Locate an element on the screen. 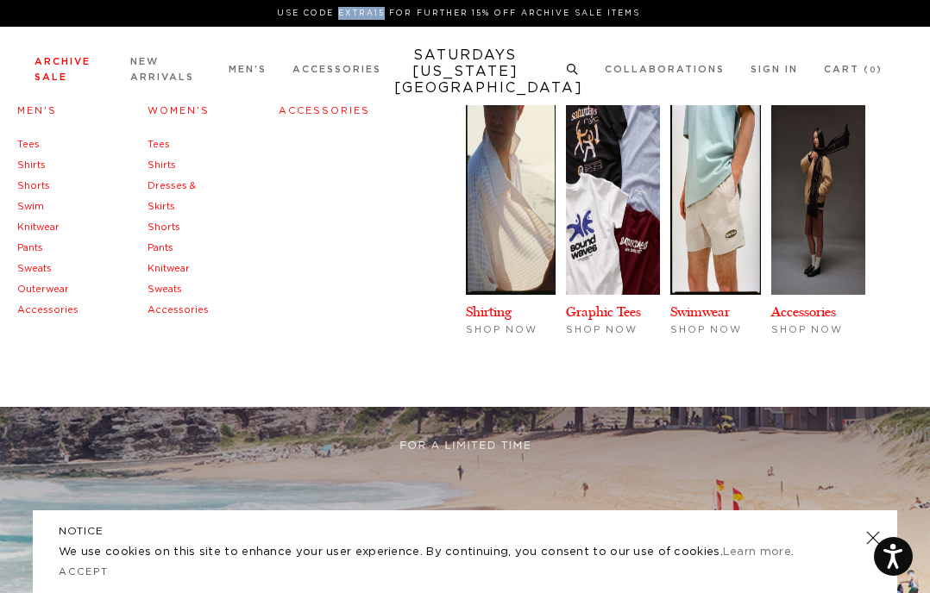 The image size is (930, 593). a: Collaborations is located at coordinates (664, 69).